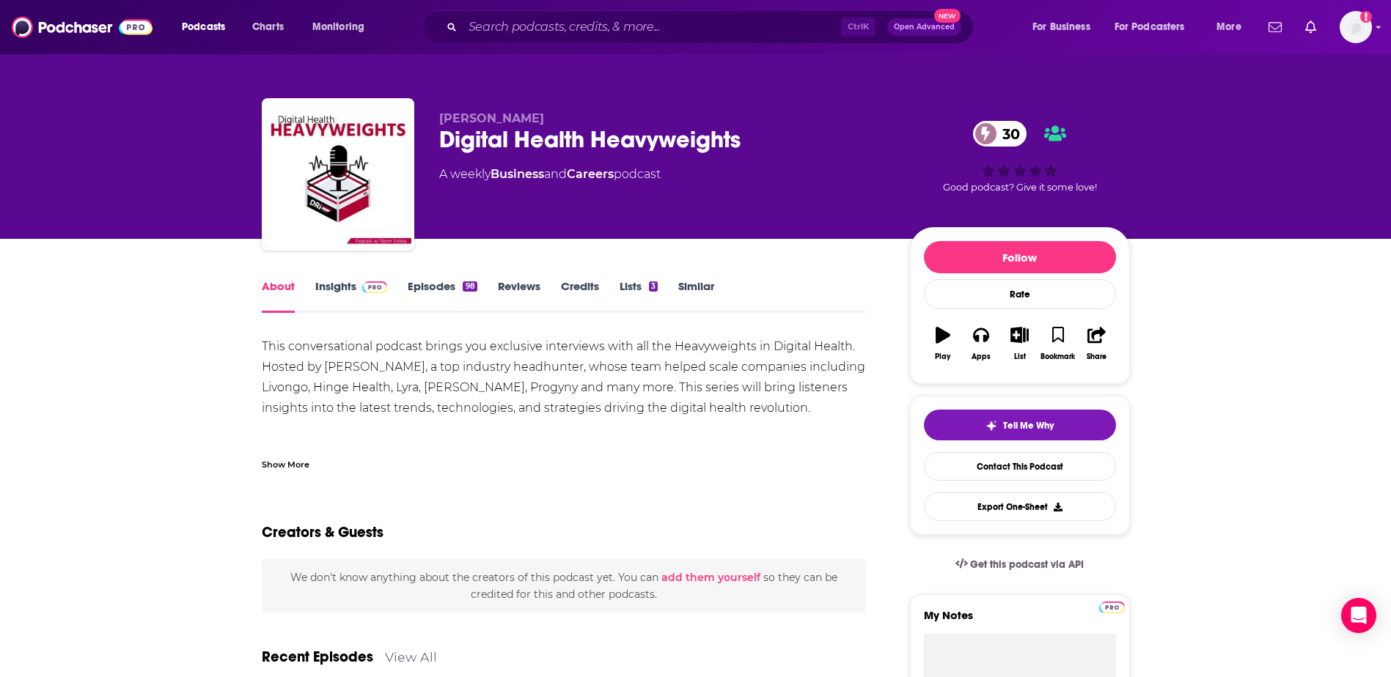 This screenshot has height=677, width=1391. I want to click on span: Monitoring, so click(338, 27).